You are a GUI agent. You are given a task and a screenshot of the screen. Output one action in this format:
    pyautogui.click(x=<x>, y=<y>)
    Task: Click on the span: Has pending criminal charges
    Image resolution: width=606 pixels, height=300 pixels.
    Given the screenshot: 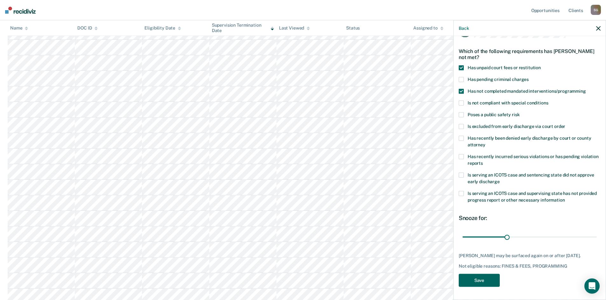 What is the action you would take?
    pyautogui.click(x=498, y=79)
    